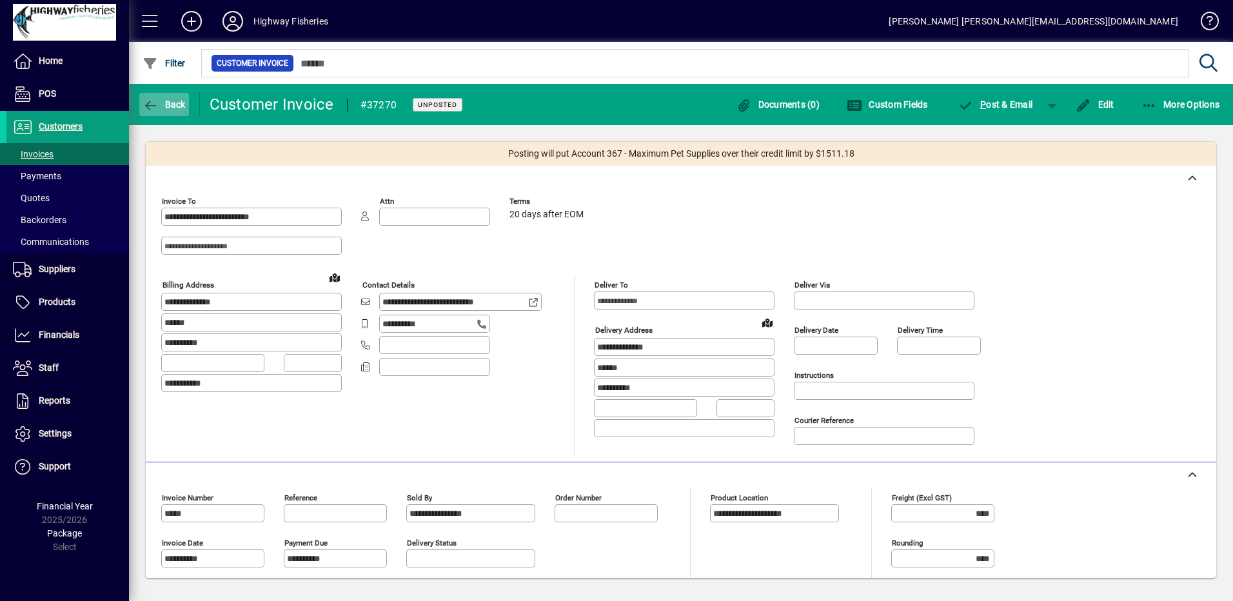 The width and height of the screenshot is (1233, 601). What do you see at coordinates (39, 220) in the screenshot?
I see `span: Backorders` at bounding box center [39, 220].